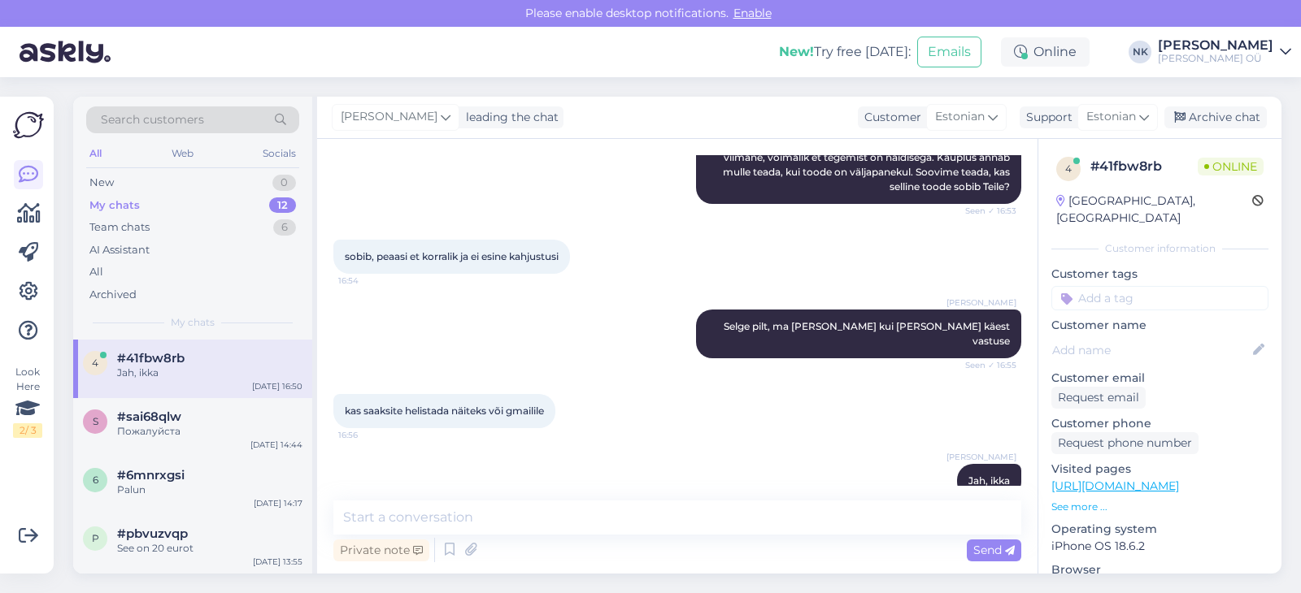  I want to click on p: See more ..., so click(1159, 507).